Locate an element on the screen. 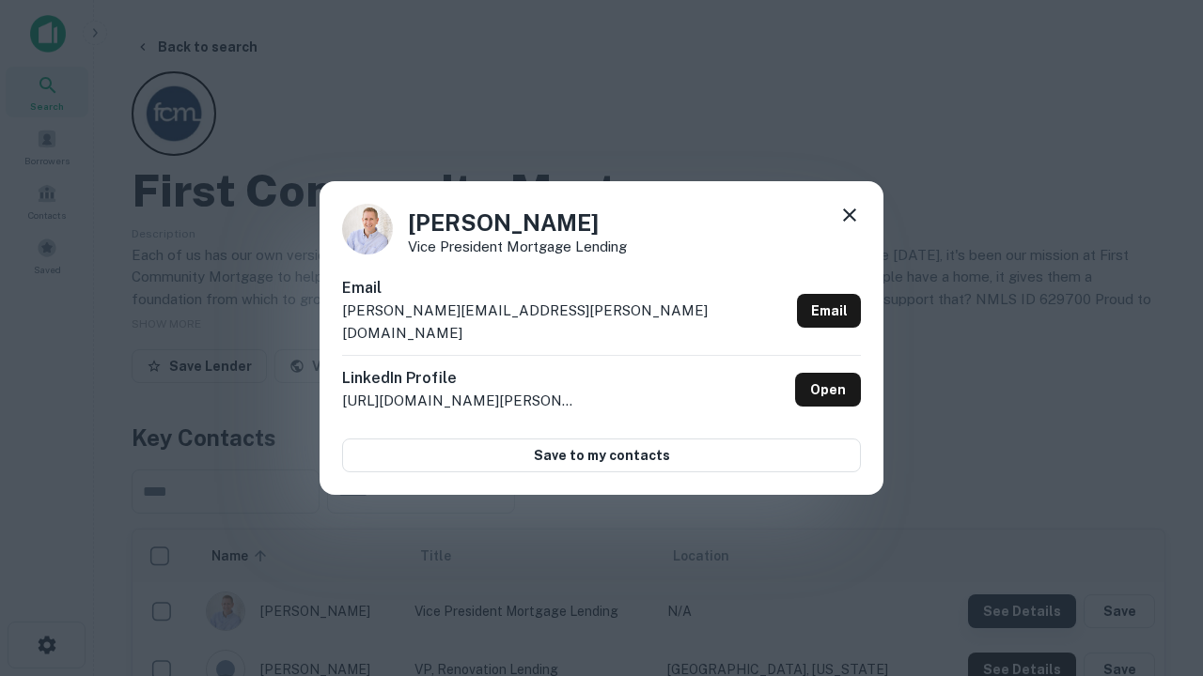 The image size is (1203, 676). div: Chat Widget is located at coordinates (1156, 511).